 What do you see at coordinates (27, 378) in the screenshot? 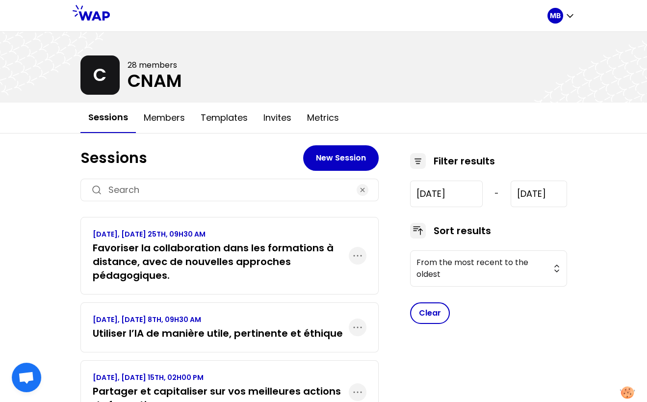
I see `div: Ouvrir le chat` at bounding box center [27, 378].